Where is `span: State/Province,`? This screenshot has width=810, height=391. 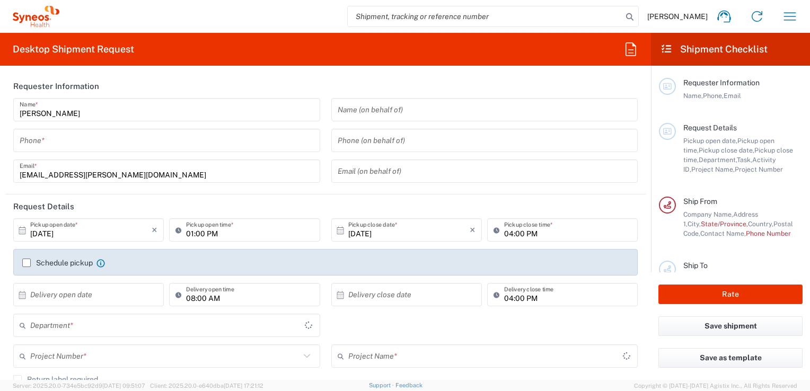 span: State/Province, is located at coordinates (724, 224).